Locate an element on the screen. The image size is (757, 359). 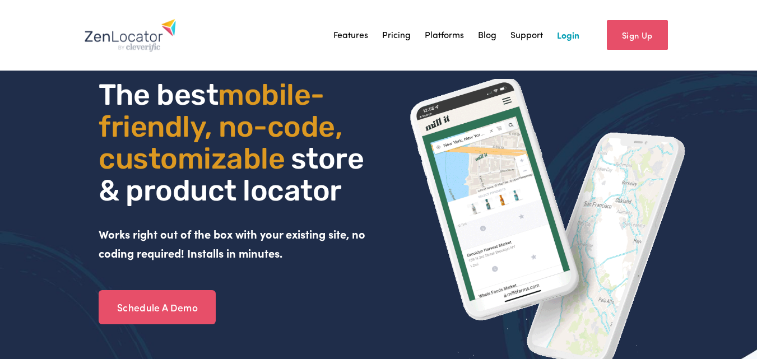
a: Platforms is located at coordinates (444, 35).